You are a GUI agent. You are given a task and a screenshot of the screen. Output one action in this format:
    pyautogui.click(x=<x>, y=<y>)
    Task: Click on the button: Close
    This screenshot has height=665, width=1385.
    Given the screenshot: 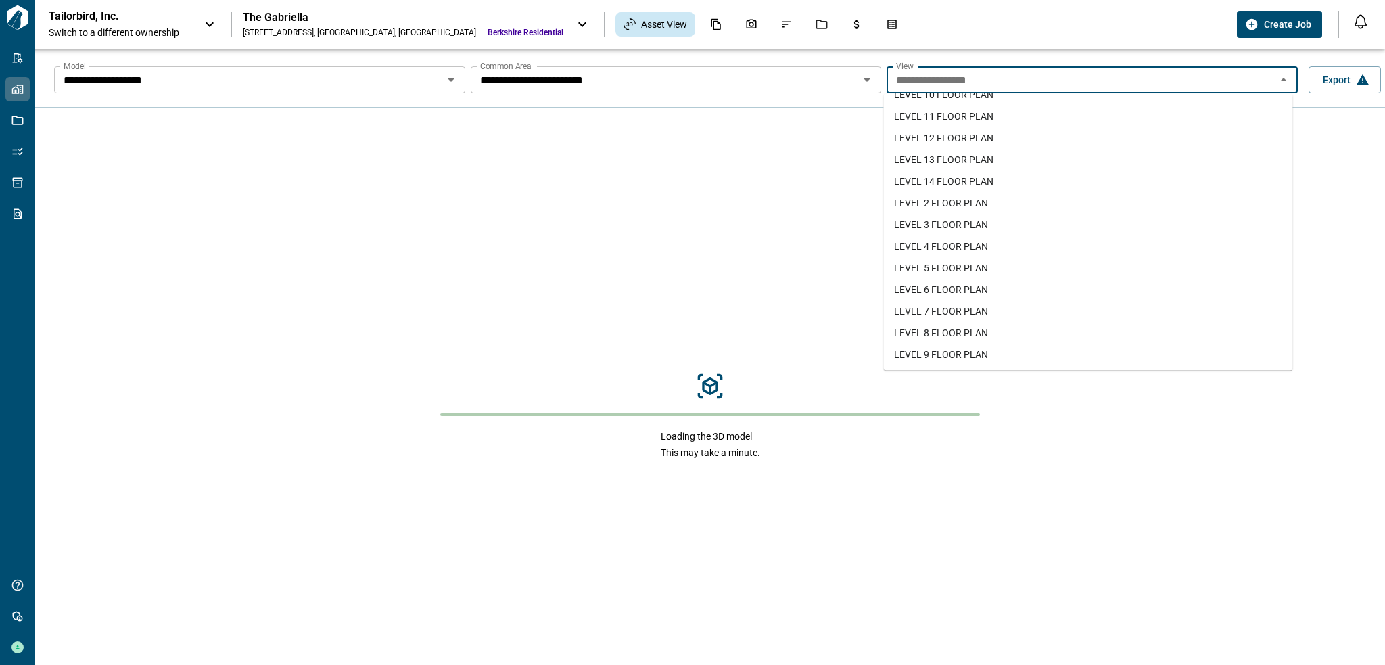 What is the action you would take?
    pyautogui.click(x=1283, y=80)
    